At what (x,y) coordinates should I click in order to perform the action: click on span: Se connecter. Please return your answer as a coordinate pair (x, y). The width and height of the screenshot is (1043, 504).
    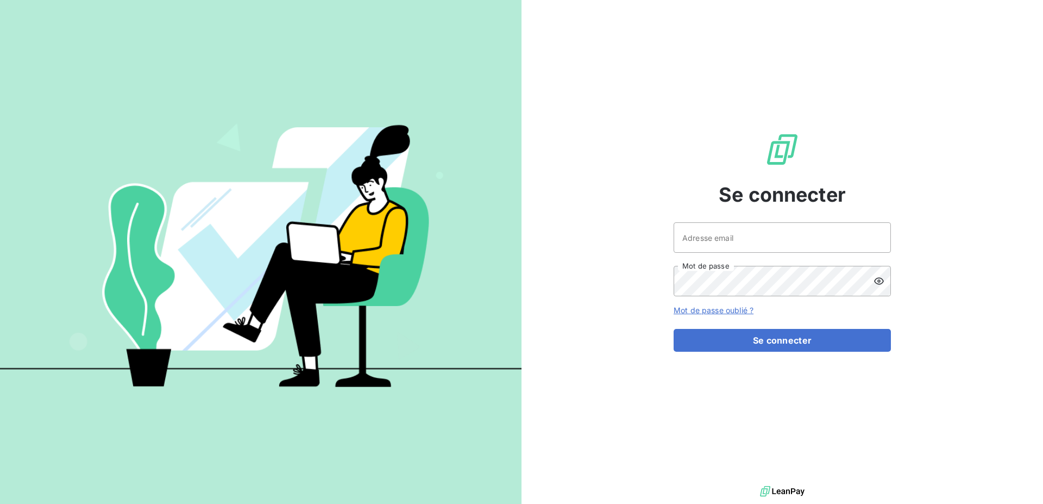
    Looking at the image, I should click on (783, 195).